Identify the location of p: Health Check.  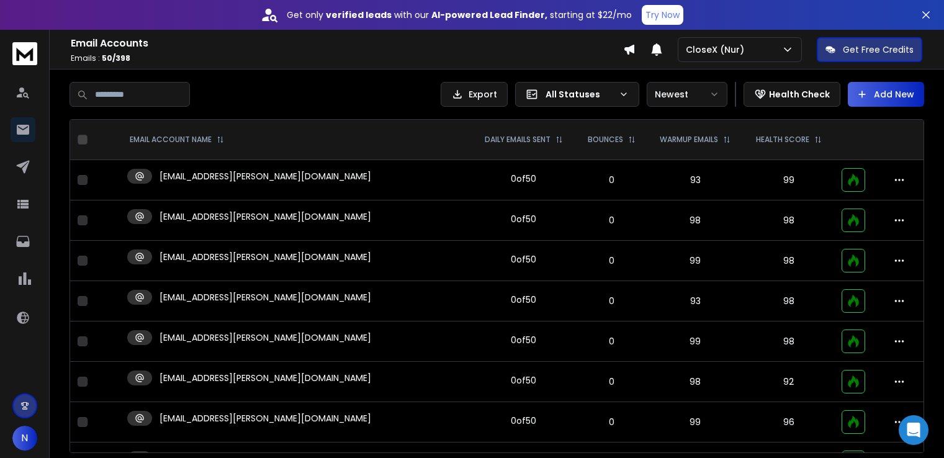
(799, 94).